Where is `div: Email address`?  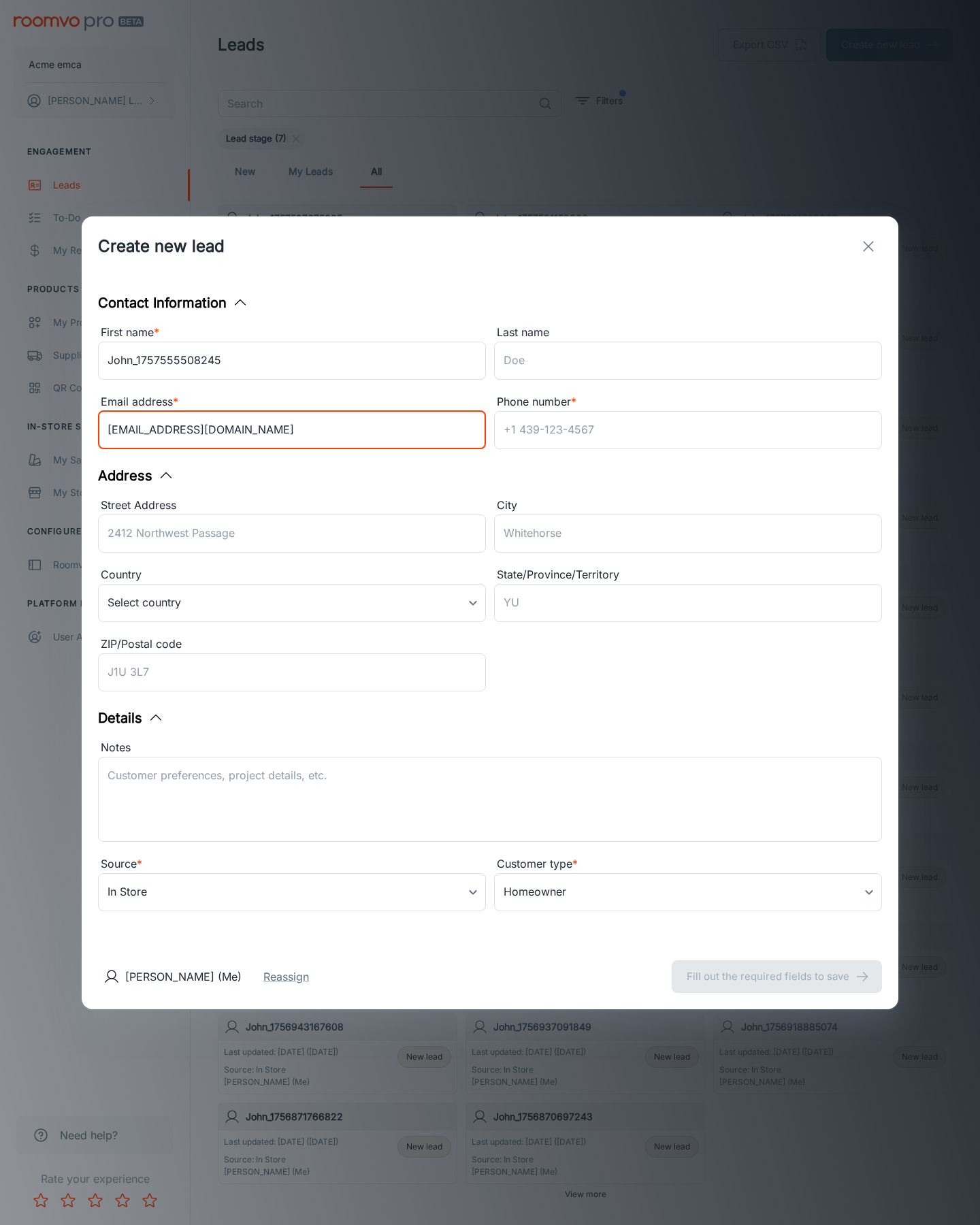 div: Email address is located at coordinates (292, 403).